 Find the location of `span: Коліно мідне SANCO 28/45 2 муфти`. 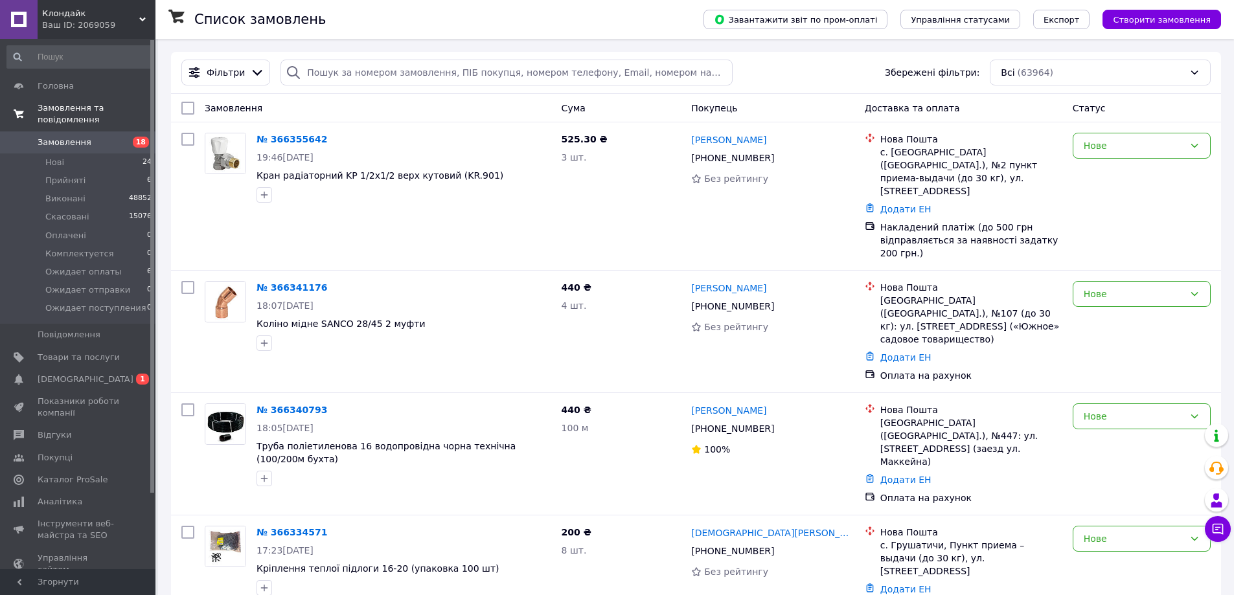

span: Коліно мідне SANCO 28/45 2 муфти is located at coordinates (341, 324).